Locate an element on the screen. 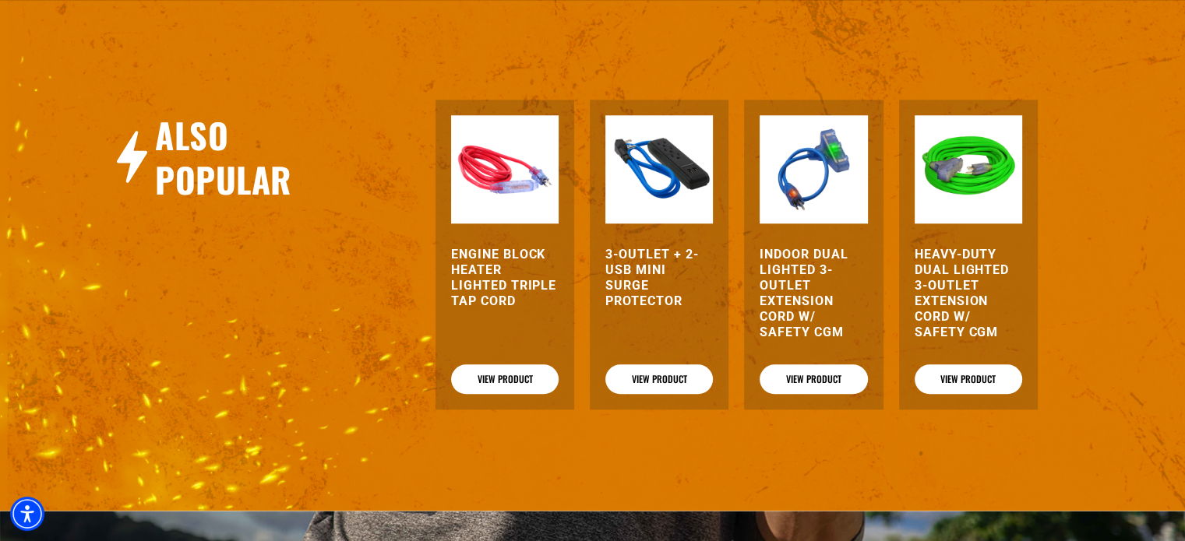 The image size is (1185, 541). a: Heavy-Duty Dual Lighted 3-Outlet Extension Cord w/ Safety CGM is located at coordinates (968, 294).